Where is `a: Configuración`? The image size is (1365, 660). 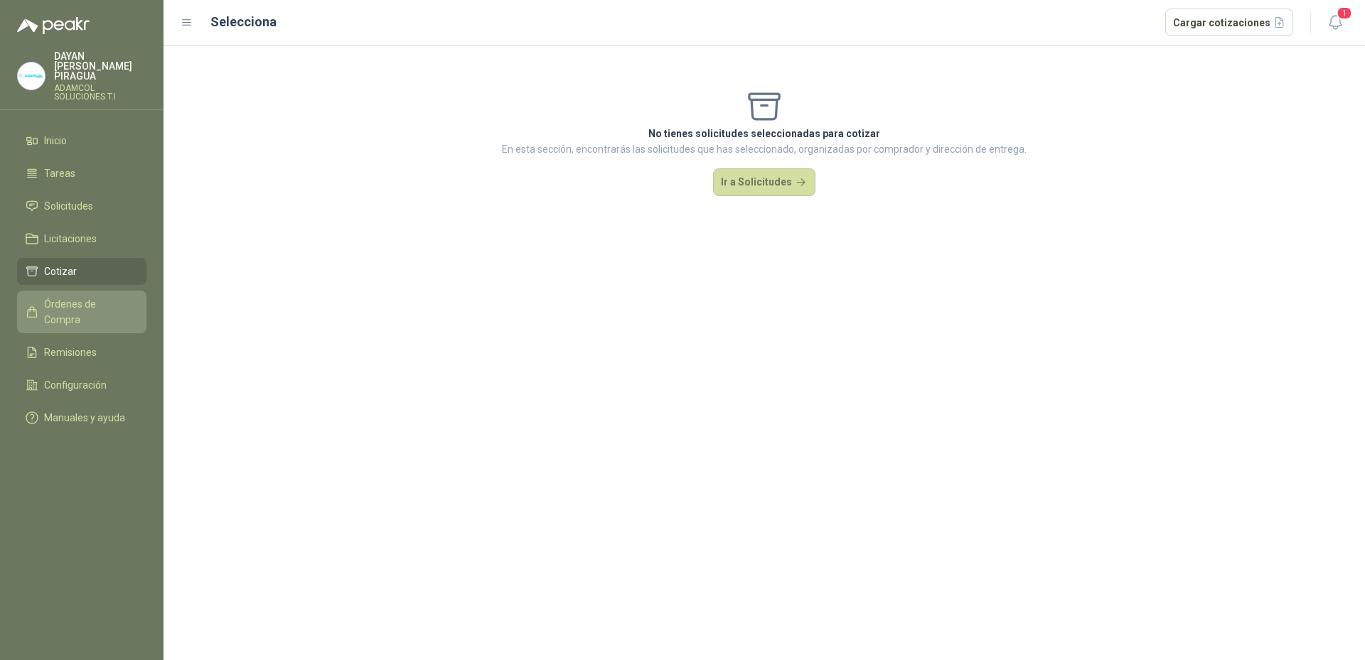
a: Configuración is located at coordinates (82, 385).